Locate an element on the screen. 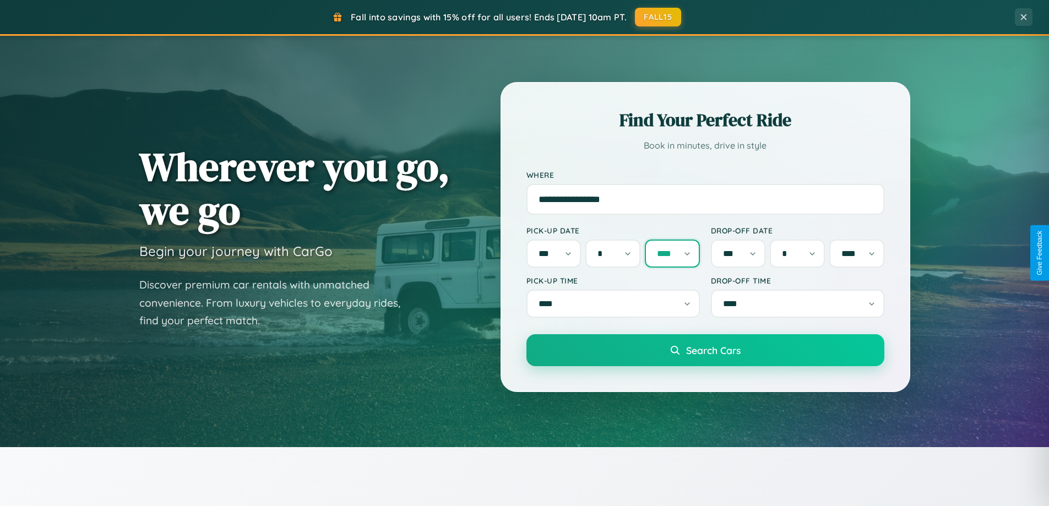  label: Drop-off Date is located at coordinates (797, 230).